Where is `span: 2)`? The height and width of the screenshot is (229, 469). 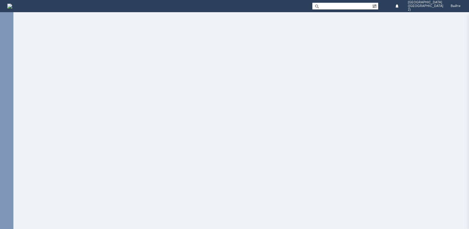
span: 2) is located at coordinates (426, 10).